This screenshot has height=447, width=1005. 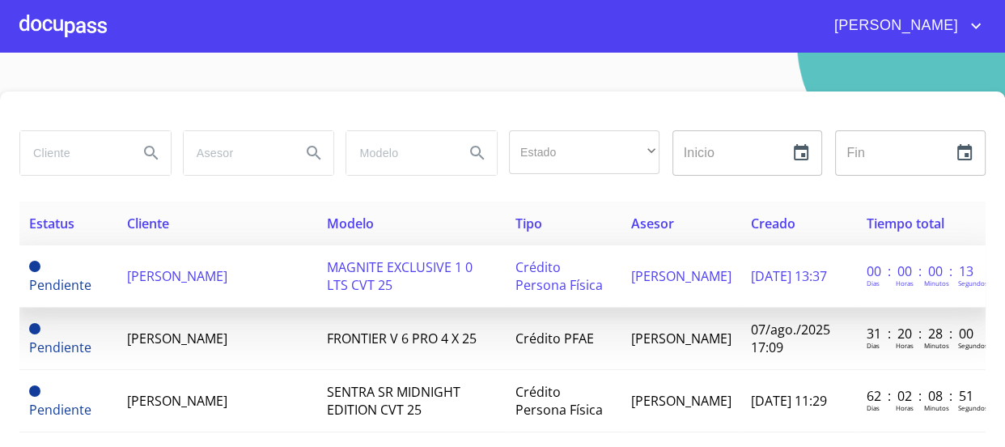 What do you see at coordinates (529, 223) in the screenshot?
I see `span: Tipo` at bounding box center [529, 223].